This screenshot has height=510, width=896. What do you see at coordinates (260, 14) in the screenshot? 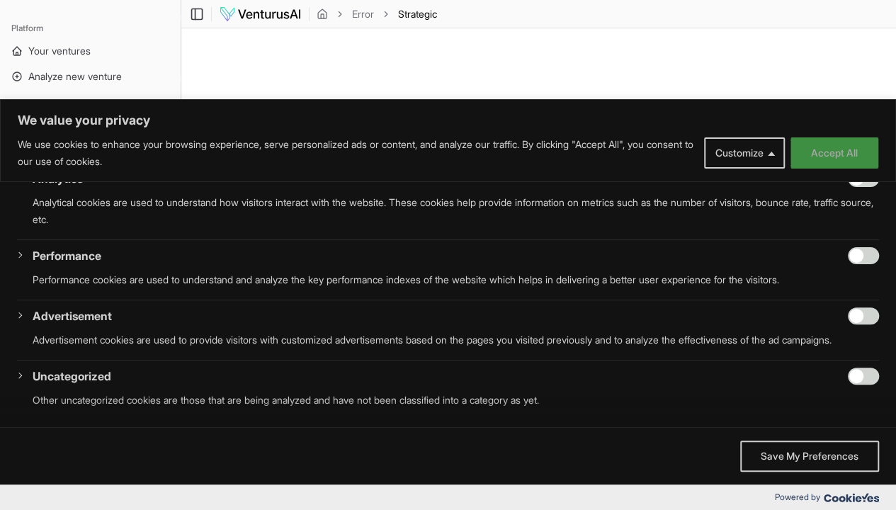
I see `img: logo` at bounding box center [260, 14].